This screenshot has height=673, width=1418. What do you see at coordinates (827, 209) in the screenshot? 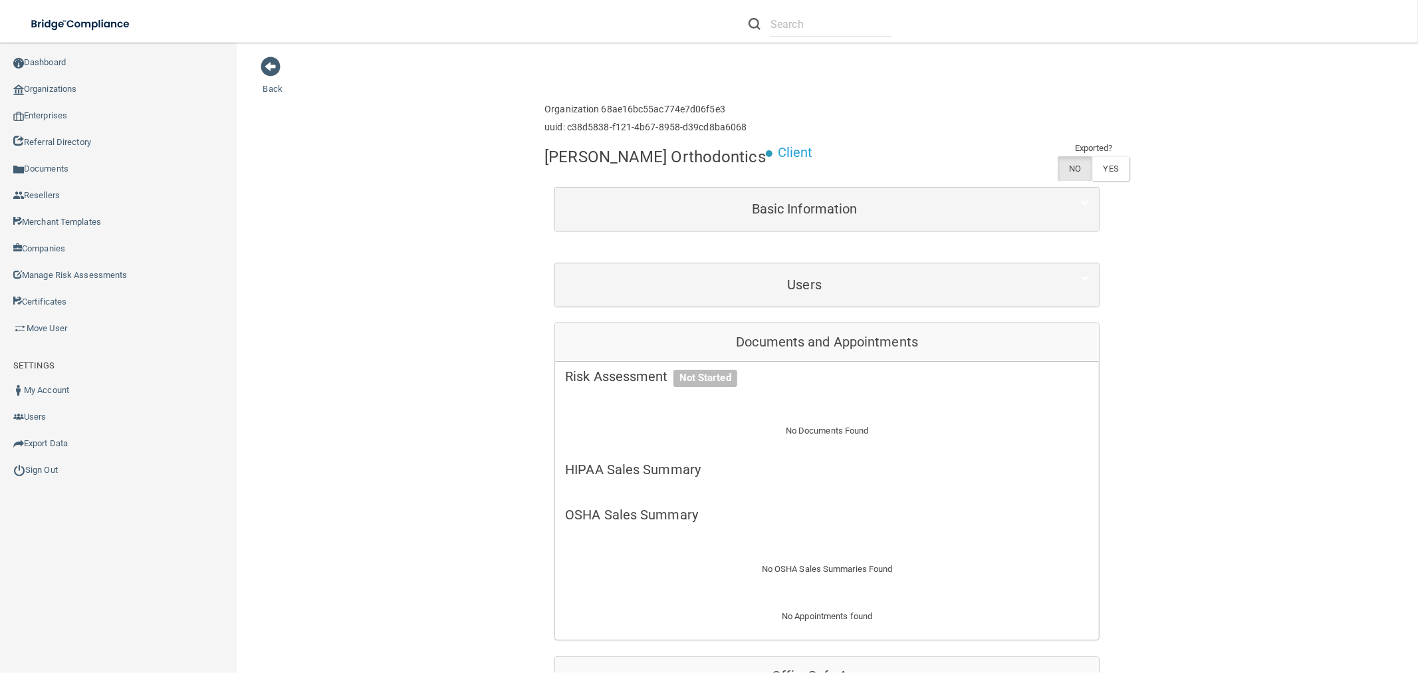
I see `a: Basic Information` at bounding box center [827, 209].